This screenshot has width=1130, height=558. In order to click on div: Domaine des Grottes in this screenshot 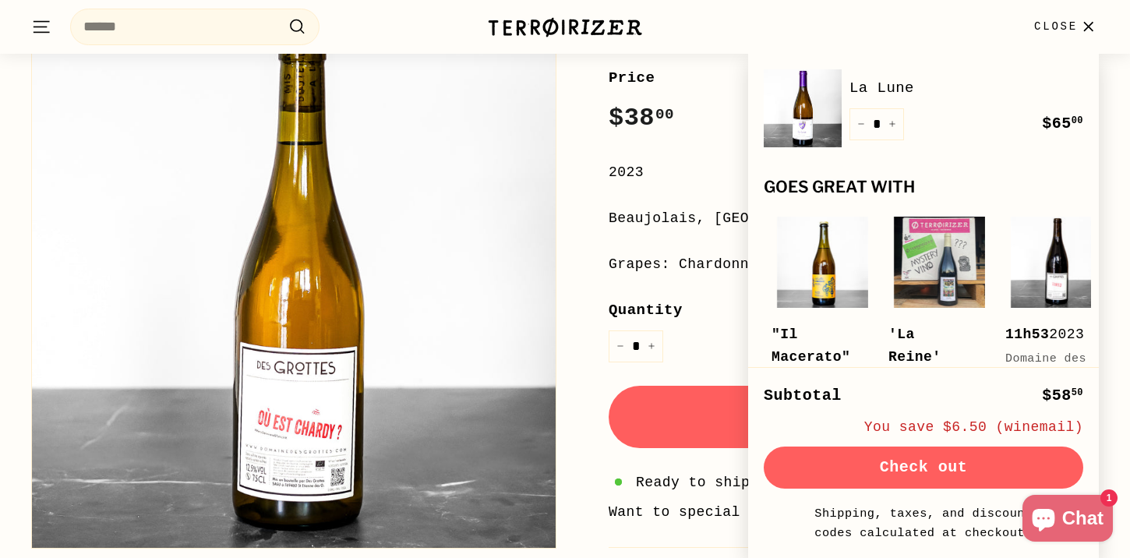, I will do `click(1048, 369)`.